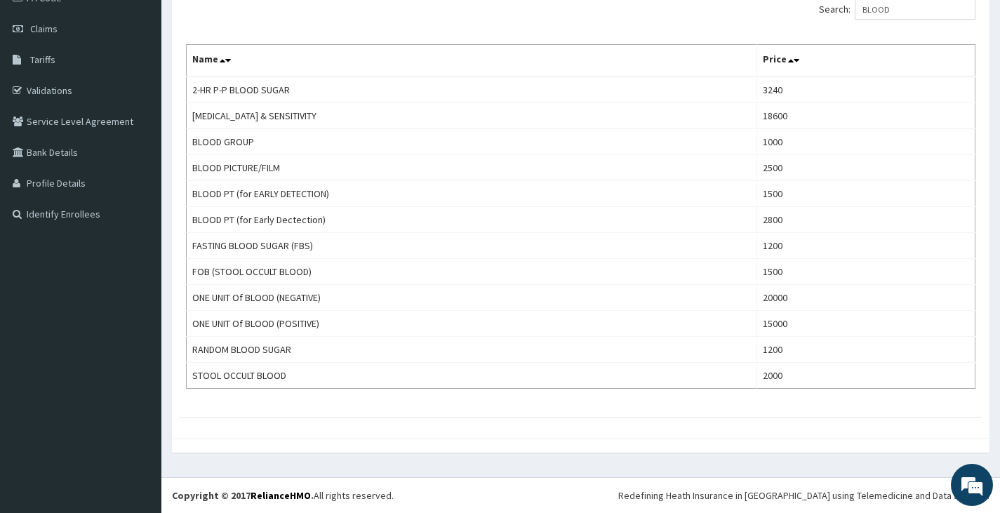 The image size is (1000, 513). I want to click on td: FOB (STOOL OCCULT BLOOD), so click(472, 272).